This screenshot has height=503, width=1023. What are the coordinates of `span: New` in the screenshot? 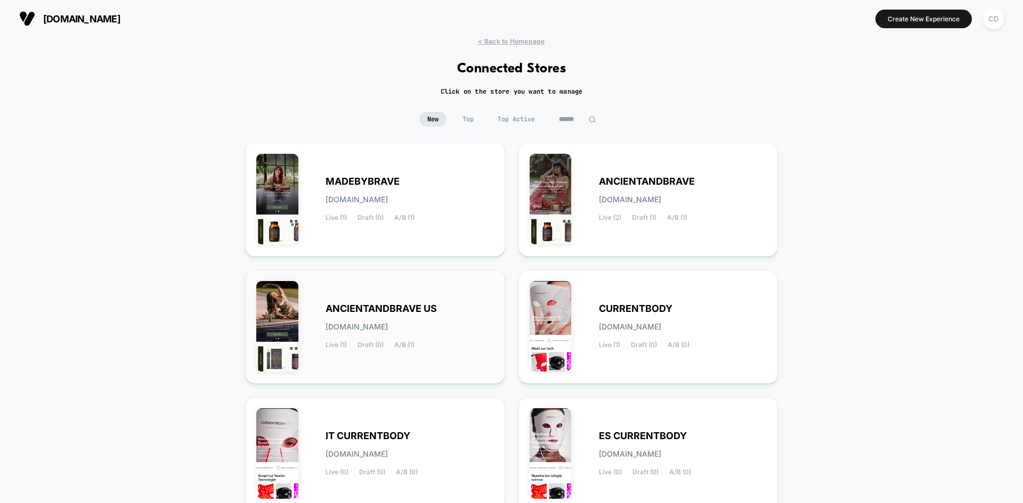 It's located at (433, 119).